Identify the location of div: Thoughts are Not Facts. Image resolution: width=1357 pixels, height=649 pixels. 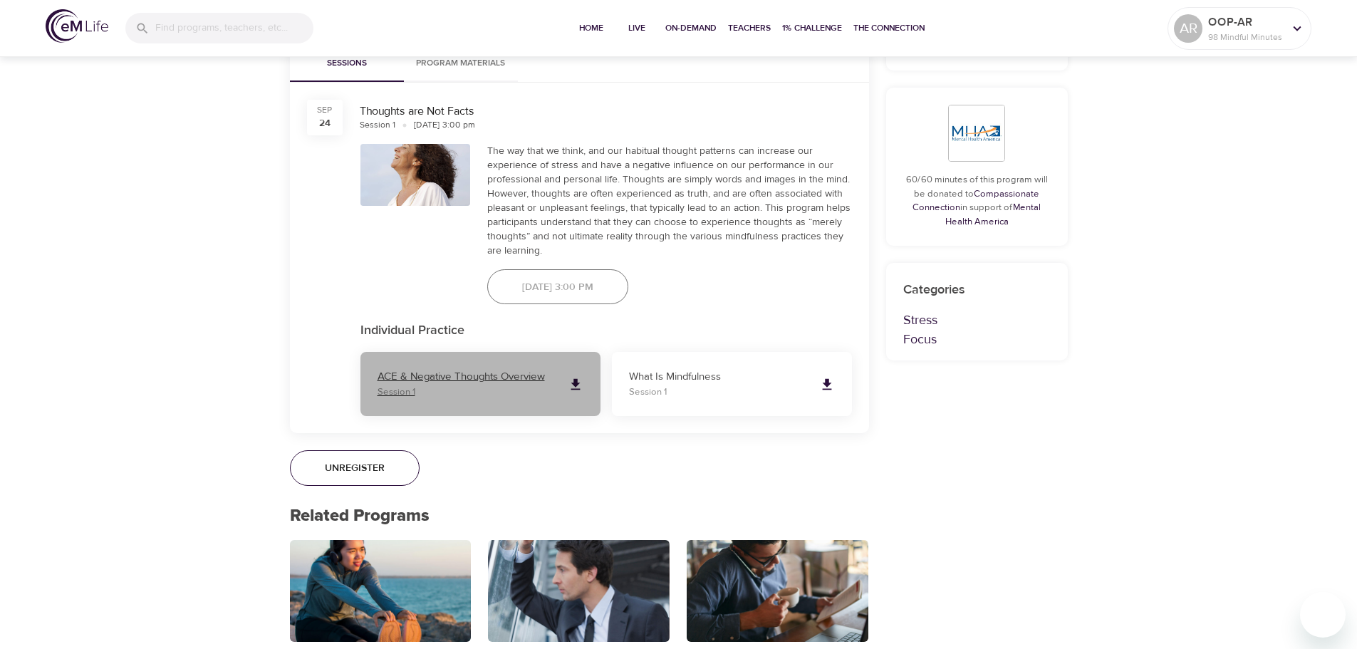
(605, 111).